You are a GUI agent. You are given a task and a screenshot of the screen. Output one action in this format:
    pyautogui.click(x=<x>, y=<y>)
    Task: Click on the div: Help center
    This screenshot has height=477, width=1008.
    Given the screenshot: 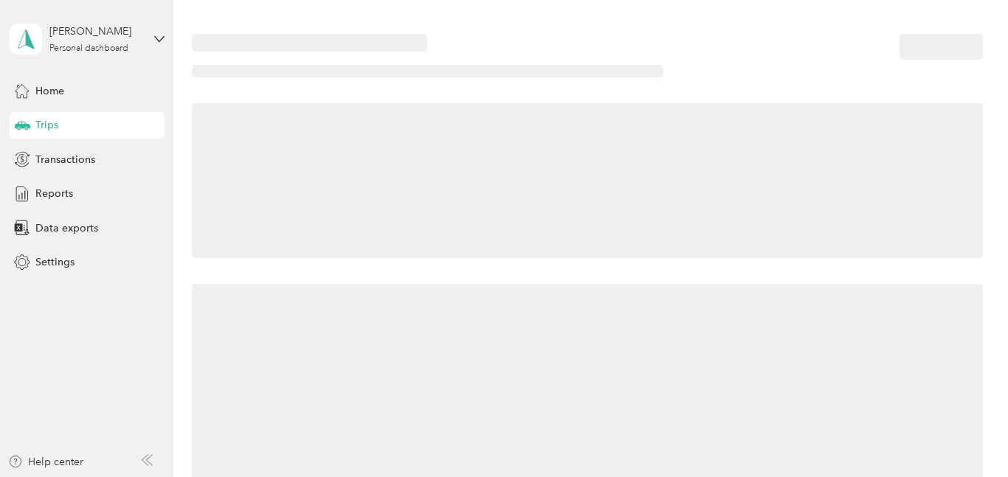 What is the action you would take?
    pyautogui.click(x=46, y=462)
    